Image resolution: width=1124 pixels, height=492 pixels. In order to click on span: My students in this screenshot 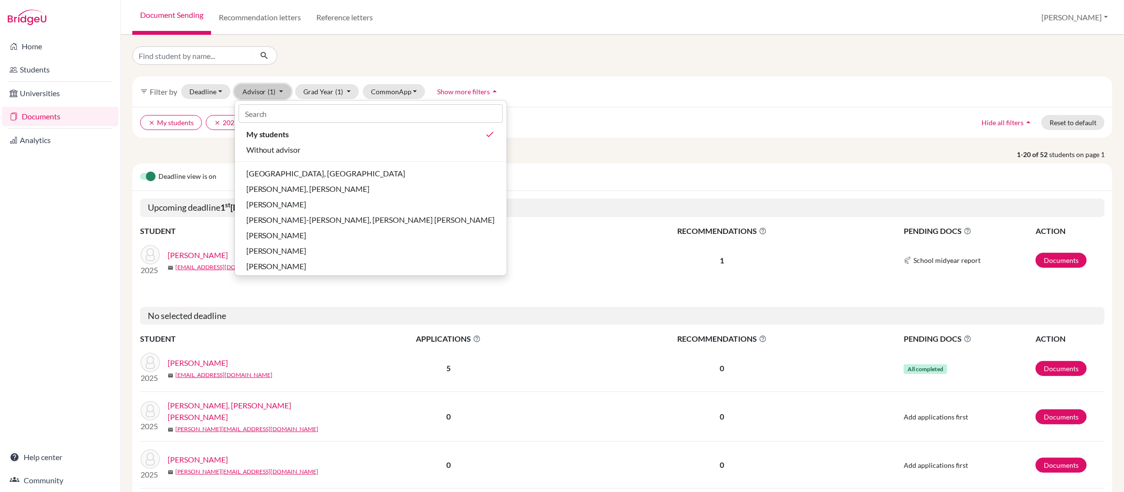, I will do `click(268, 134)`.